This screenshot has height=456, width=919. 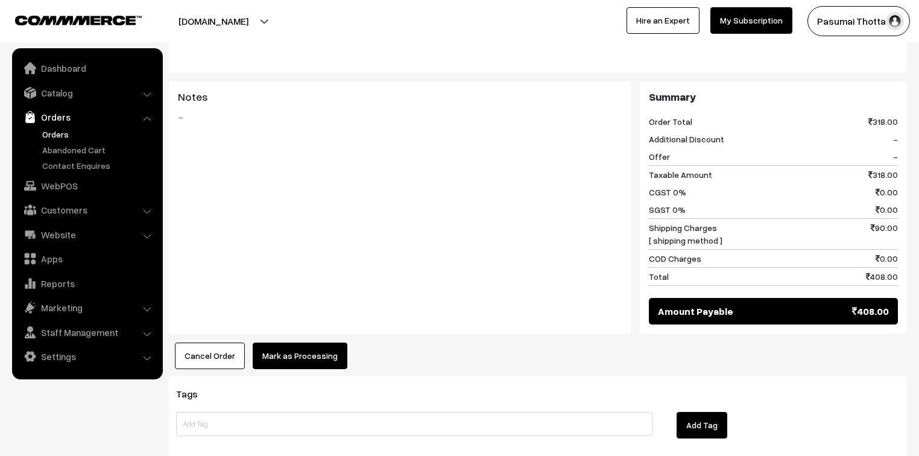 I want to click on span: Total, so click(x=658, y=276).